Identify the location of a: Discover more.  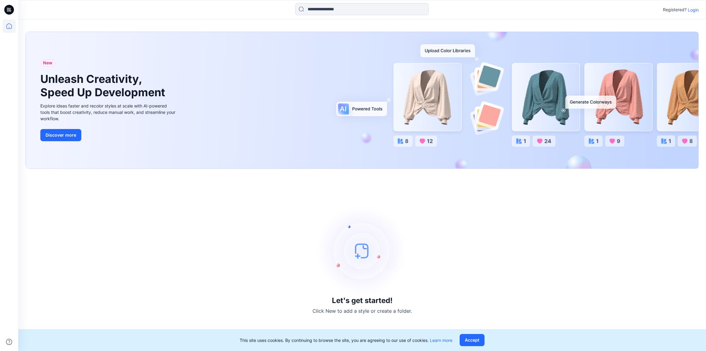
(109, 135).